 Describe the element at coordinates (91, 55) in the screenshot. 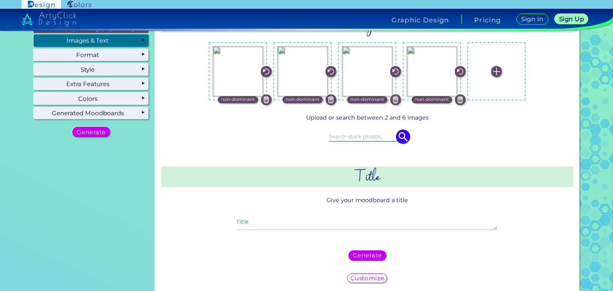

I see `div: Format` at that location.